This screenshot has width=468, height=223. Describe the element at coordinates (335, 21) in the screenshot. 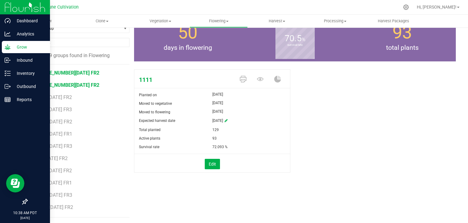

I see `span: Processing` at that location.